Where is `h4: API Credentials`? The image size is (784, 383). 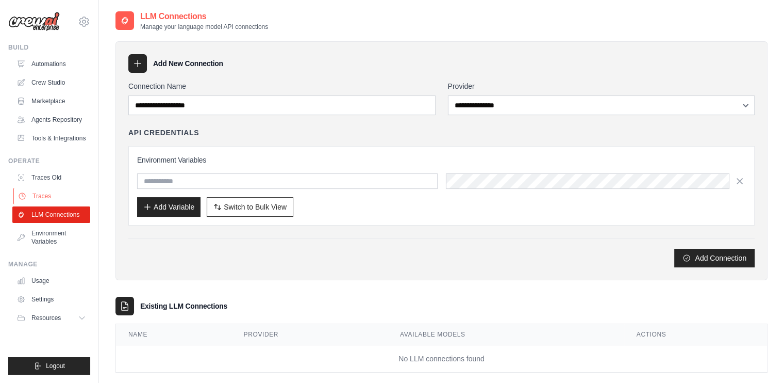
h4: API Credentials is located at coordinates (163, 133).